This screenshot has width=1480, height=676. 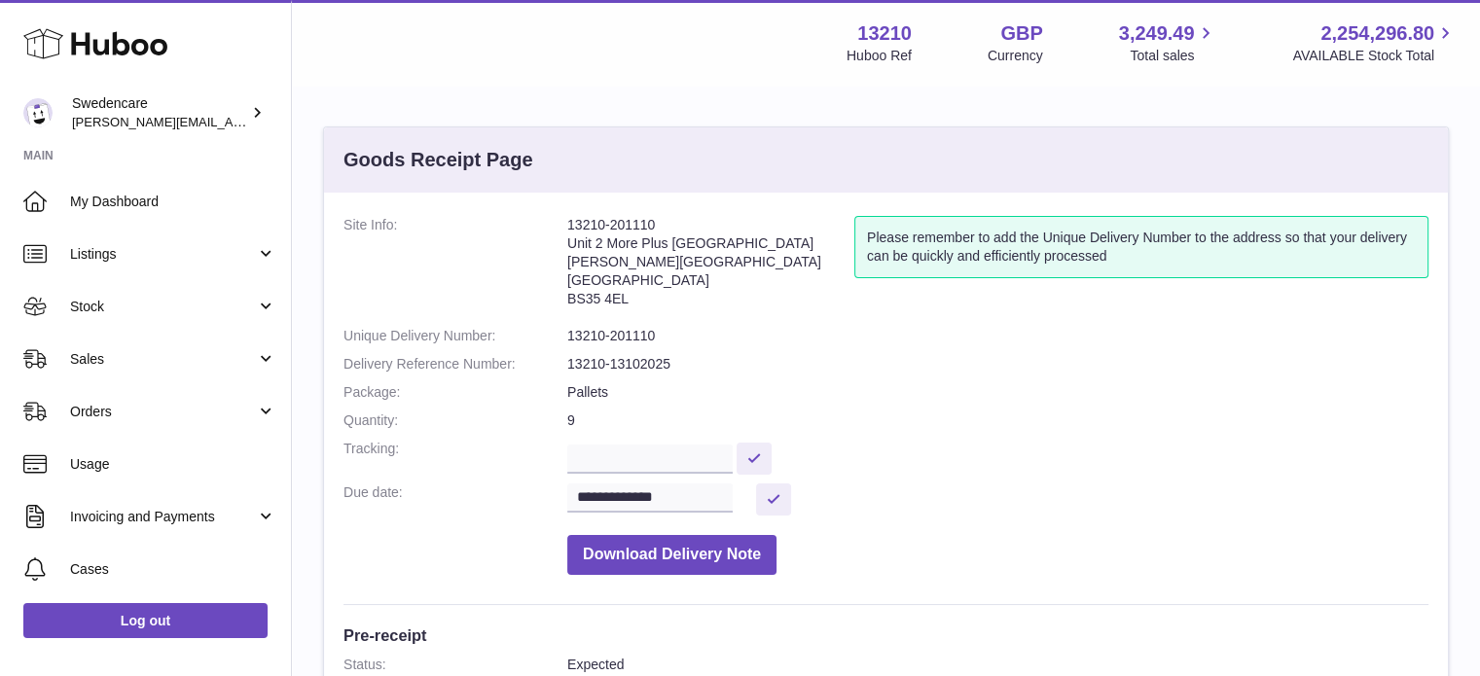 I want to click on dd: Expected, so click(x=998, y=665).